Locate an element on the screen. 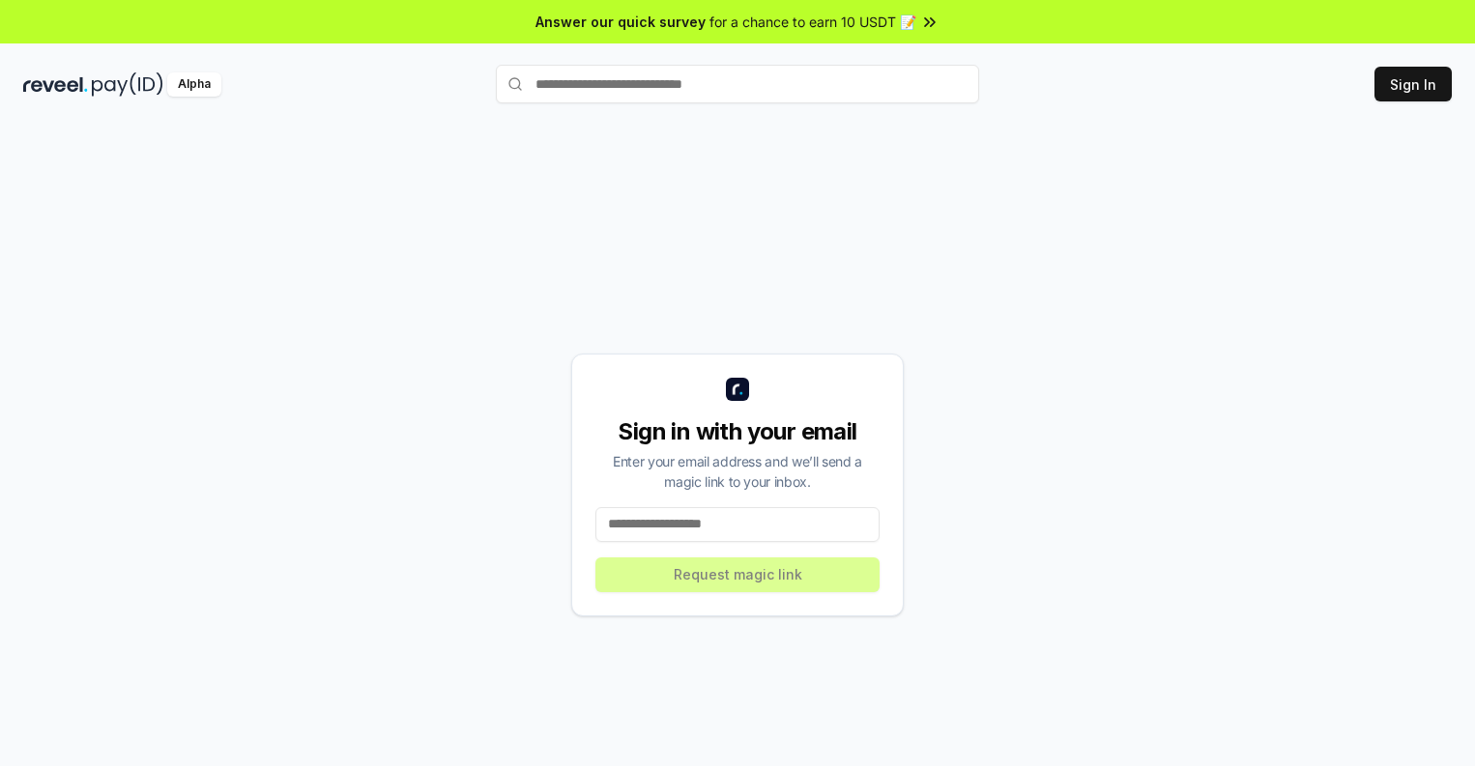  button: Sign In is located at coordinates (1413, 84).